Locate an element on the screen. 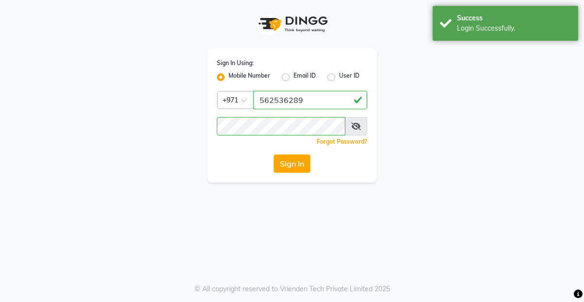  a: Forgot Password? is located at coordinates (342, 141).